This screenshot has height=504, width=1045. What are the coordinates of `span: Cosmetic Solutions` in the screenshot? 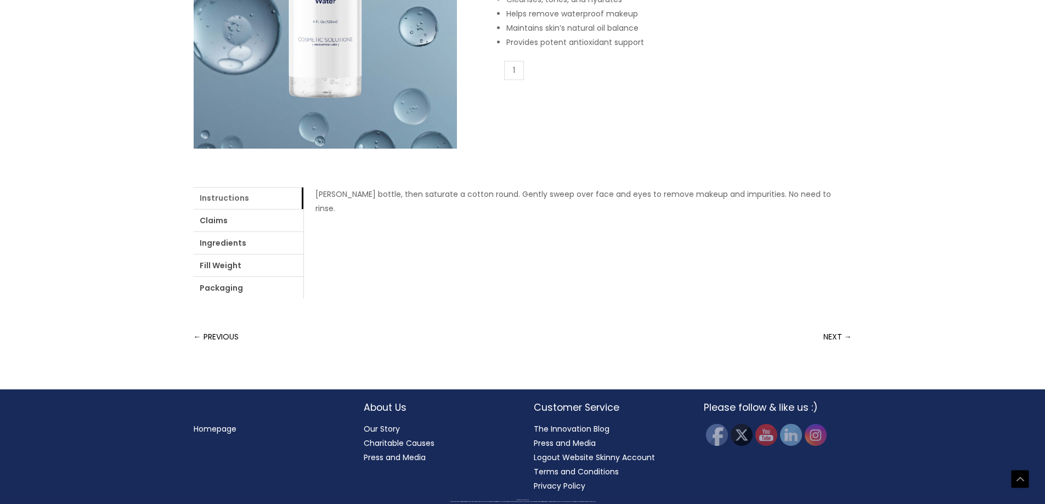 It's located at (526, 500).